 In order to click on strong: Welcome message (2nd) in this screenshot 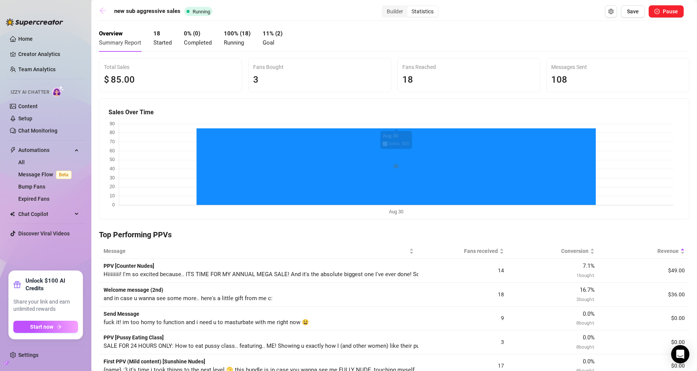, I will do `click(133, 290)`.